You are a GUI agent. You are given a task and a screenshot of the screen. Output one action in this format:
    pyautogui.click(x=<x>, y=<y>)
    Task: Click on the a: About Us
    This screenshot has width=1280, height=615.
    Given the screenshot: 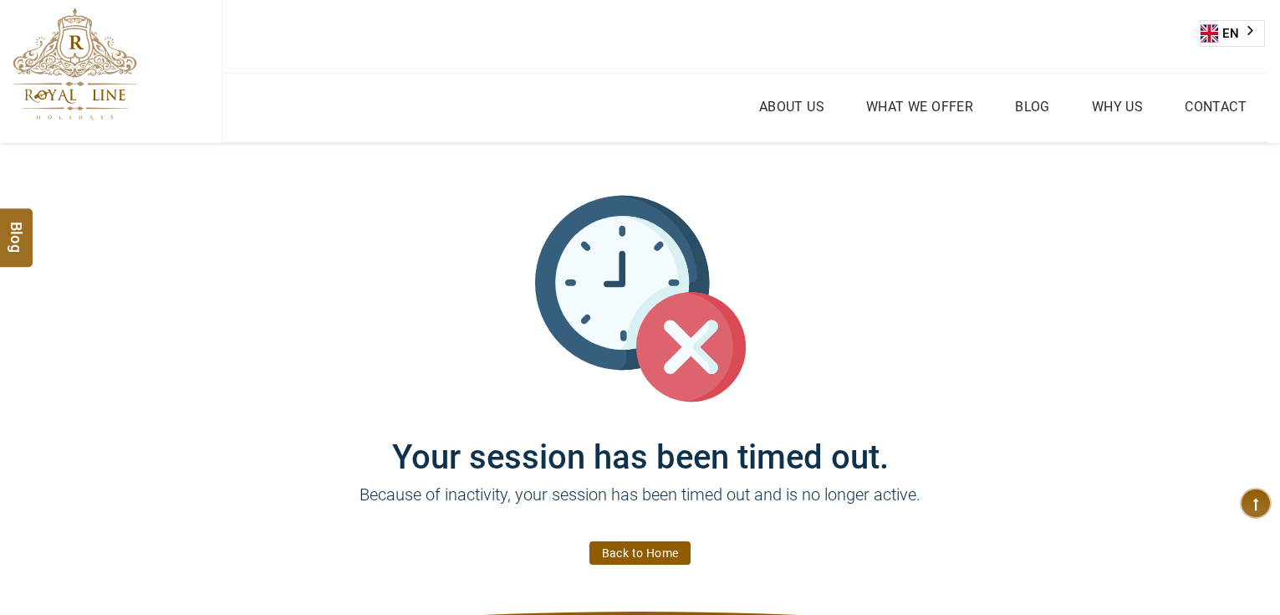 What is the action you would take?
    pyautogui.click(x=792, y=106)
    